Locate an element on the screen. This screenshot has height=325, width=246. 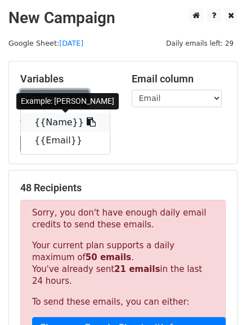
a: {{Name}} is located at coordinates (65, 122).